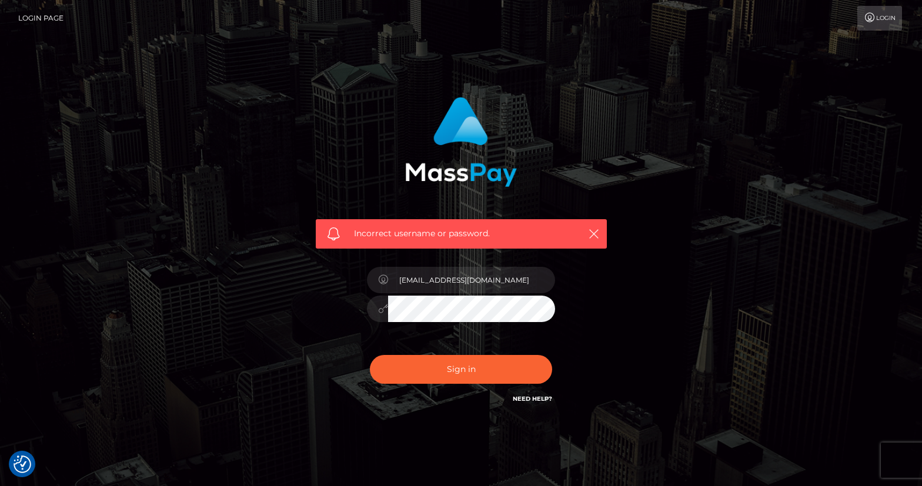 The image size is (922, 486). I want to click on img: Revisit consent button, so click(22, 464).